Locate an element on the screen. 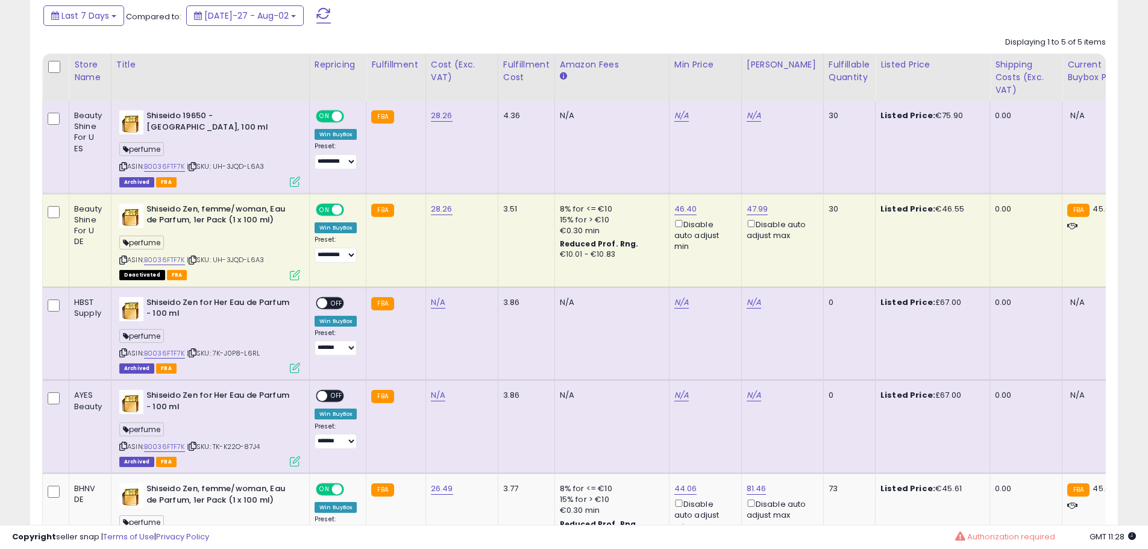  a: Privacy Policy is located at coordinates (183, 536).